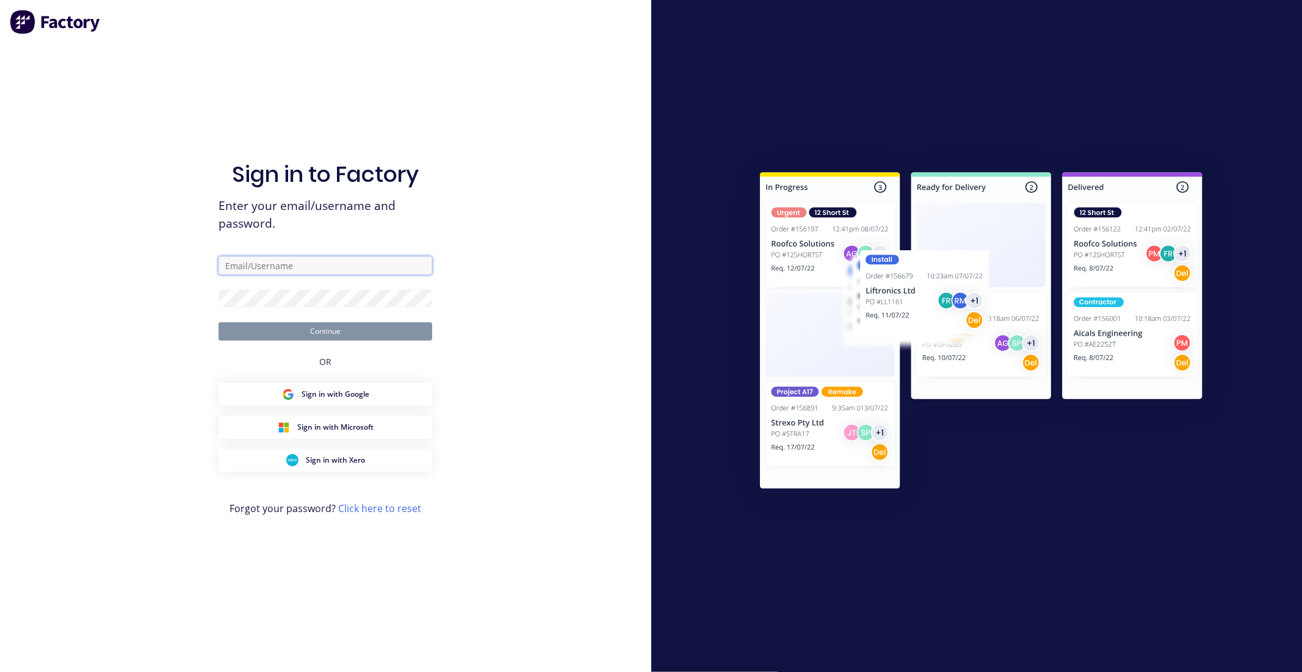  What do you see at coordinates (325, 394) in the screenshot?
I see `button: Google Sign inSign in with Google` at bounding box center [325, 394].